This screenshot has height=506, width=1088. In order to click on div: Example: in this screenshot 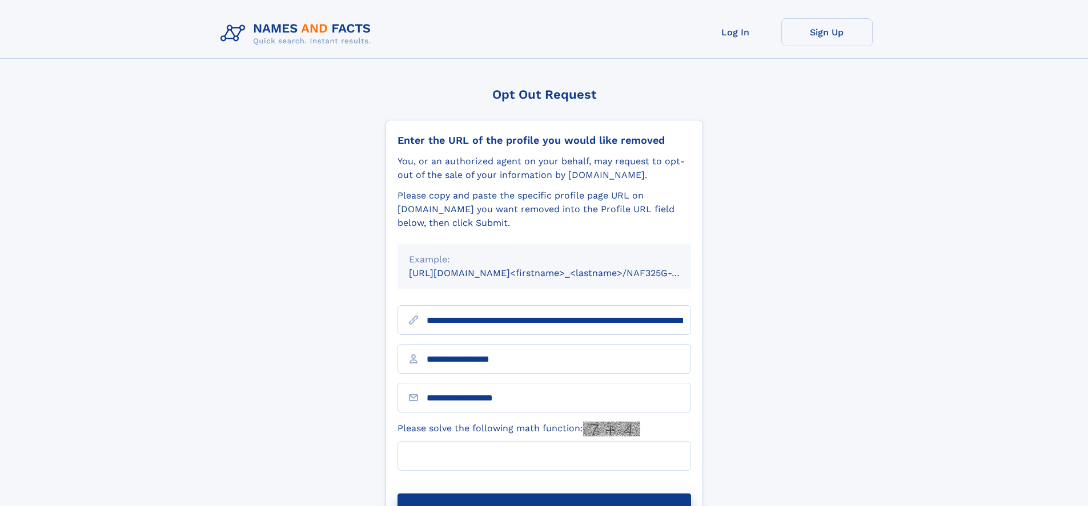, I will do `click(544, 260)`.